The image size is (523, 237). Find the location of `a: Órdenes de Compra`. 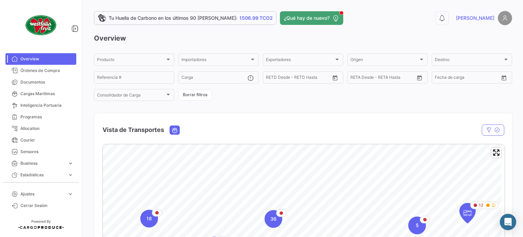

a: Órdenes de Compra is located at coordinates (41, 70).